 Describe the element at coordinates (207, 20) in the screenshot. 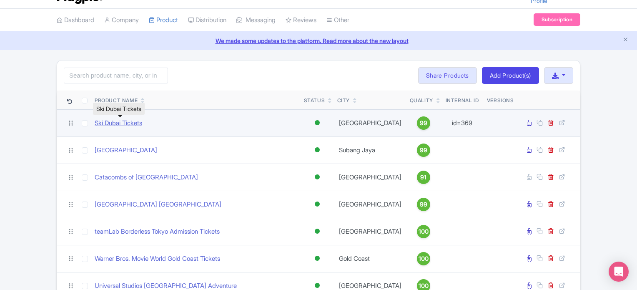

I see `a: Distribution` at that location.